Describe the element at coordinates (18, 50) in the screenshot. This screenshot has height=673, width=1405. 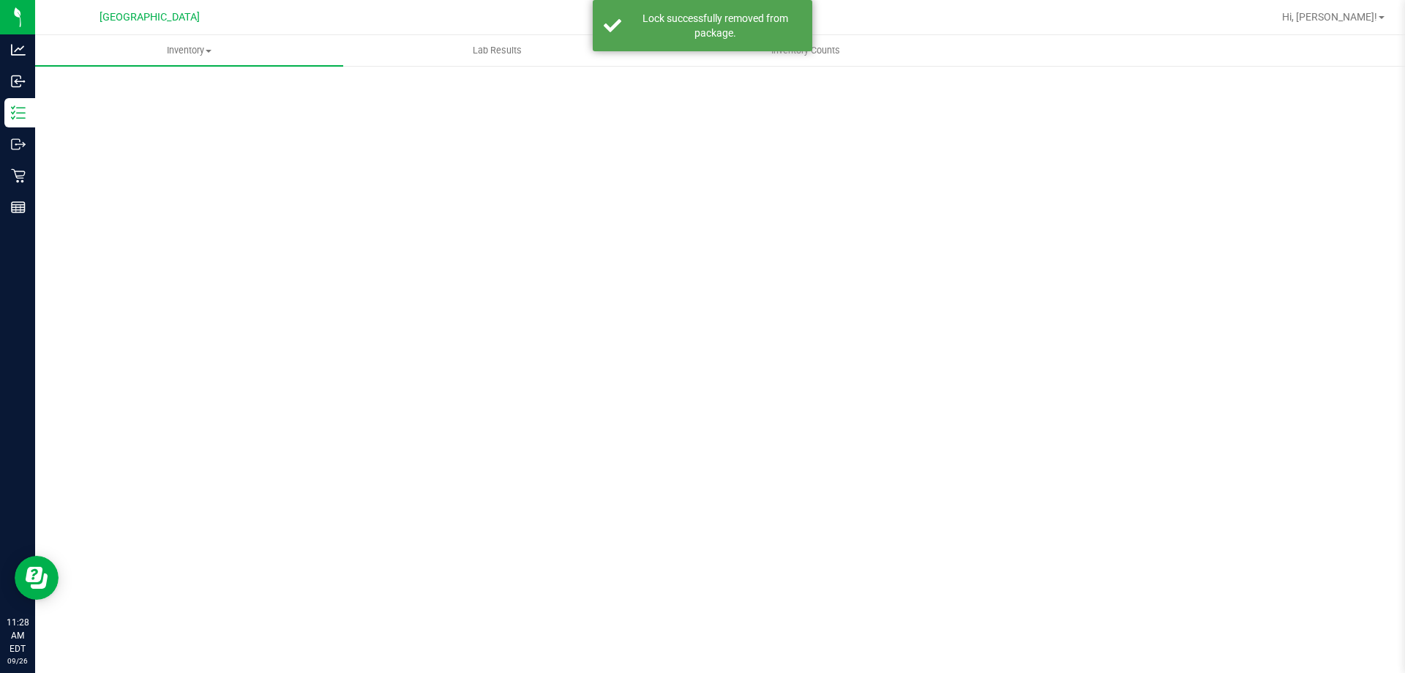
I see `inline-svg: Analytics` at that location.